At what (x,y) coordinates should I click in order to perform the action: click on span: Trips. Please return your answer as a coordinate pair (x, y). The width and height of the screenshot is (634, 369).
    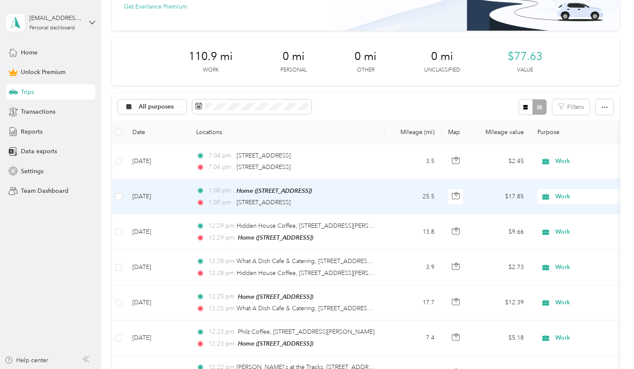
    Looking at the image, I should click on (27, 92).